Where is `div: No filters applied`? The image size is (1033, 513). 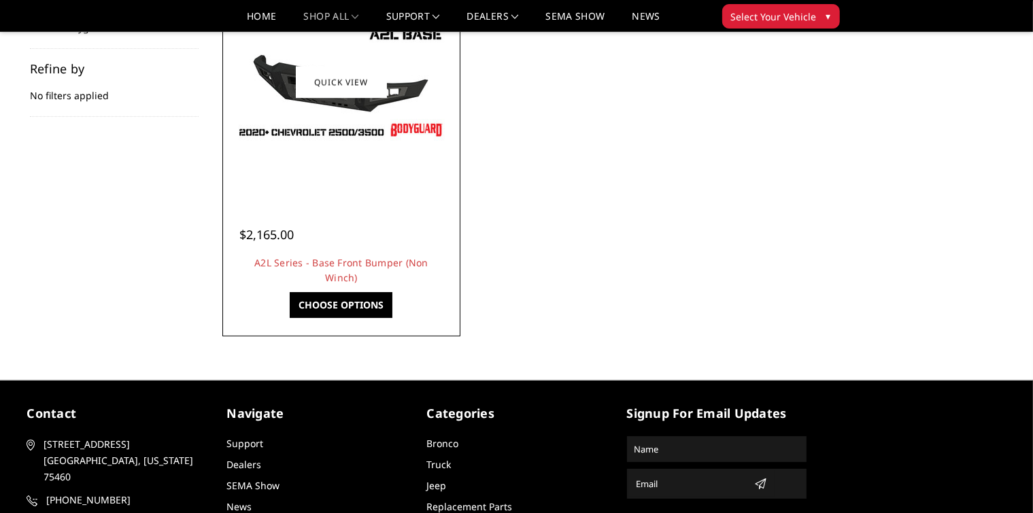
div: No filters applied is located at coordinates (114, 90).